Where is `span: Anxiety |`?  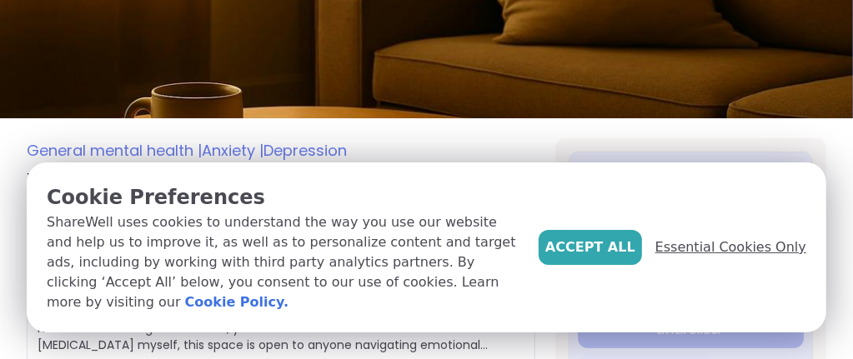 span: Anxiety | is located at coordinates (233, 150).